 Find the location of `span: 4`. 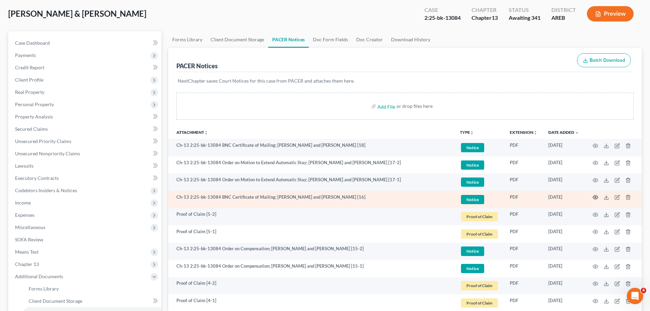

span: 4 is located at coordinates (644, 290).